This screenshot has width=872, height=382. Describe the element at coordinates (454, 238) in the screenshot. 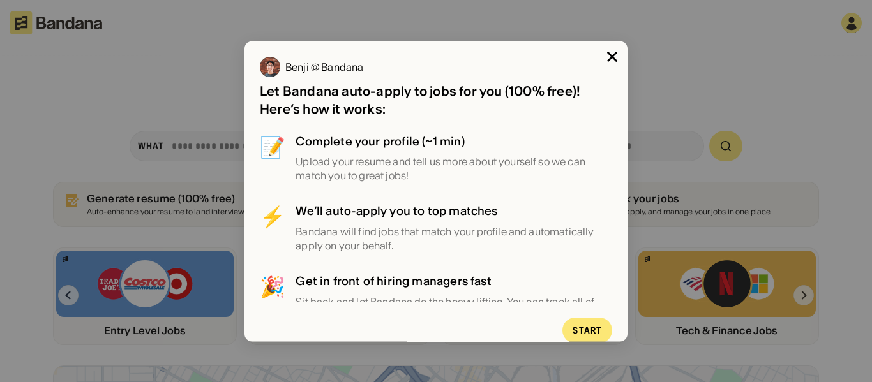

I see `div: Bandana will find jobs that match your profile and automatically apply on your behalf.` at that location.